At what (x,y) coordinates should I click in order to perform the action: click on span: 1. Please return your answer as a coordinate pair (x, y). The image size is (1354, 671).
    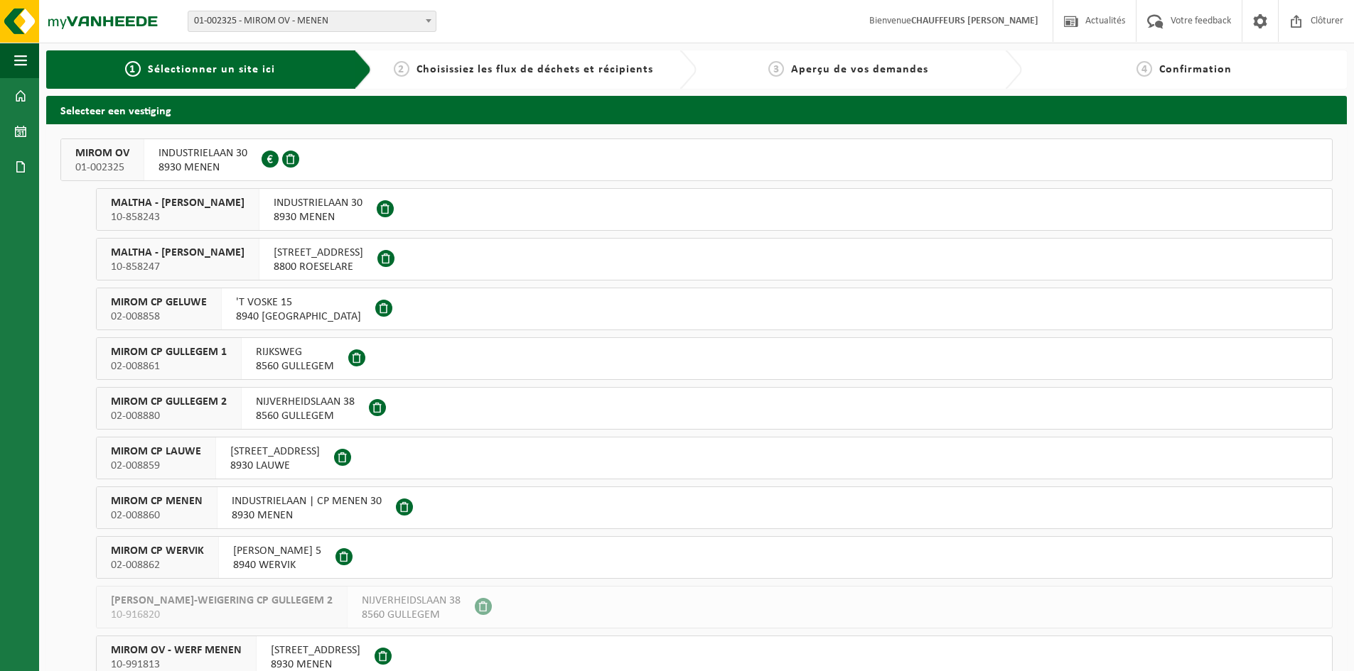
    Looking at the image, I should click on (133, 69).